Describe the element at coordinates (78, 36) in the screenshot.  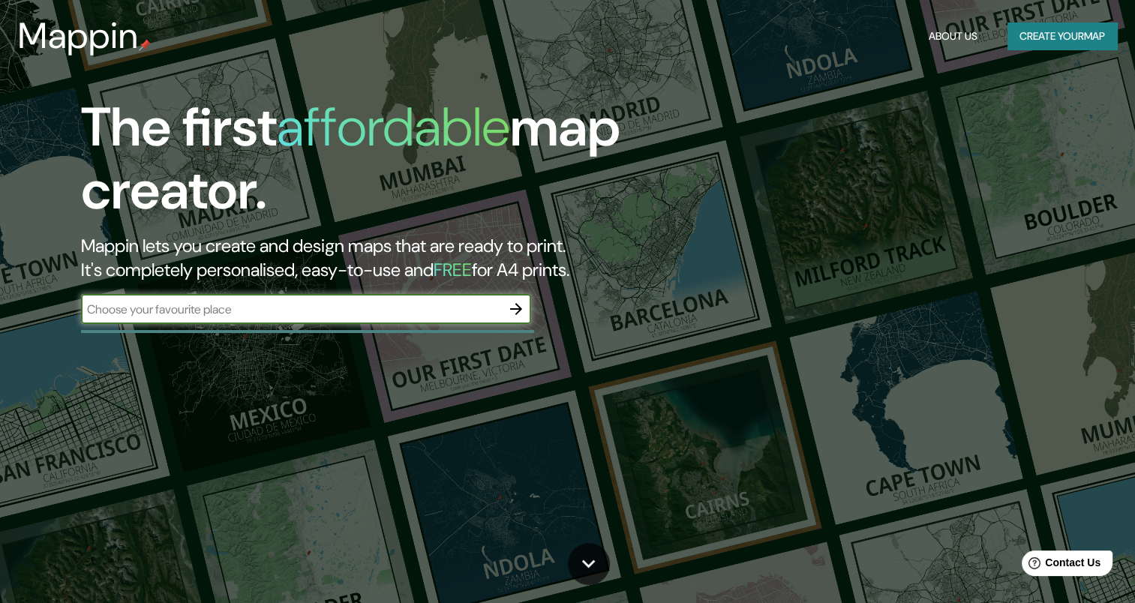
I see `h3: Mappin` at that location.